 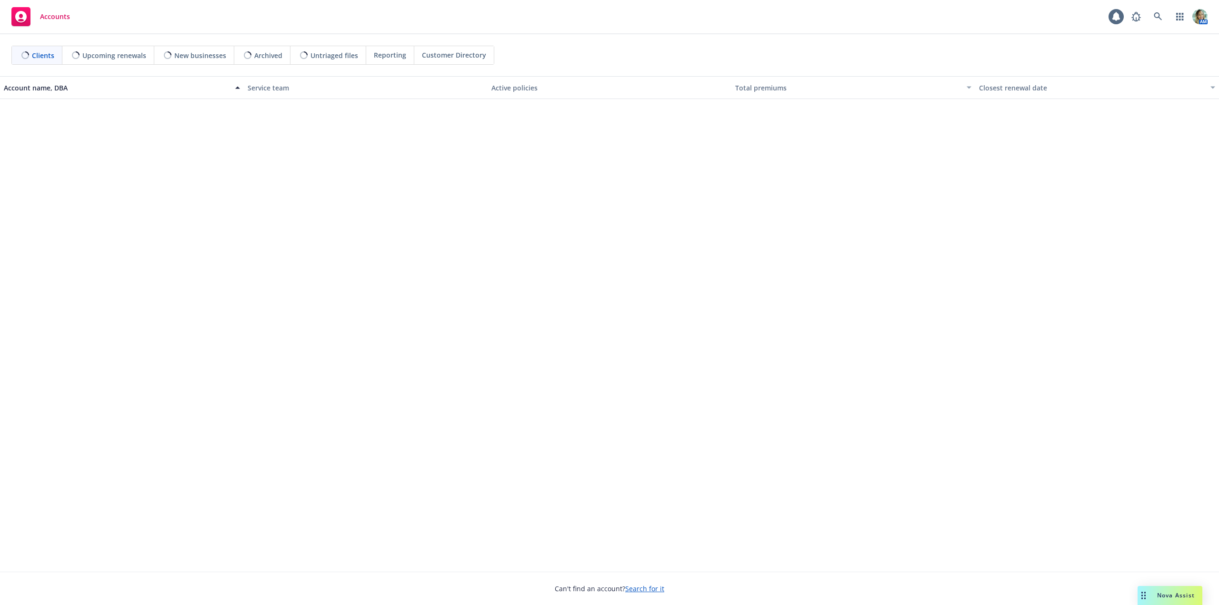 I want to click on span: Accounts, so click(x=55, y=17).